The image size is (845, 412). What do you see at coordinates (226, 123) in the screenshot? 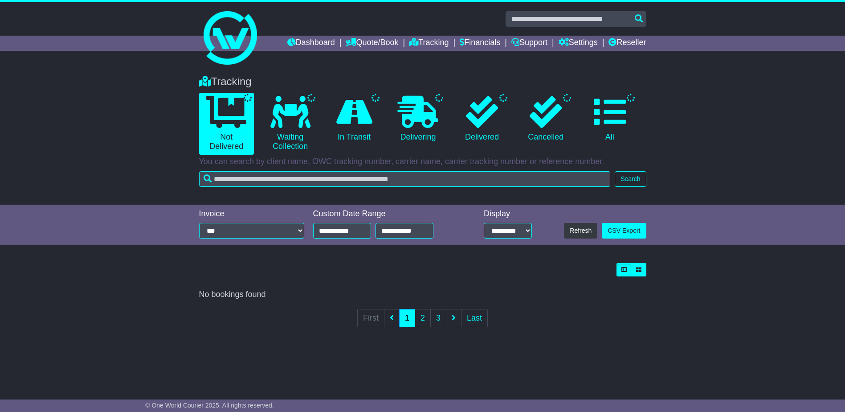
I see `a: Not Delivered` at bounding box center [226, 123].